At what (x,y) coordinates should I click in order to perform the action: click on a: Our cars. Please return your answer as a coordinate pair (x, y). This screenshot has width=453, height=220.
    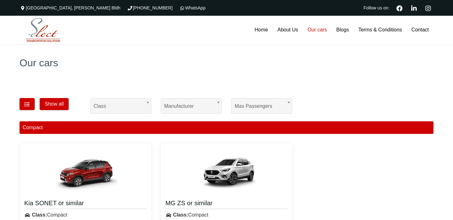
    Looking at the image, I should click on (317, 30).